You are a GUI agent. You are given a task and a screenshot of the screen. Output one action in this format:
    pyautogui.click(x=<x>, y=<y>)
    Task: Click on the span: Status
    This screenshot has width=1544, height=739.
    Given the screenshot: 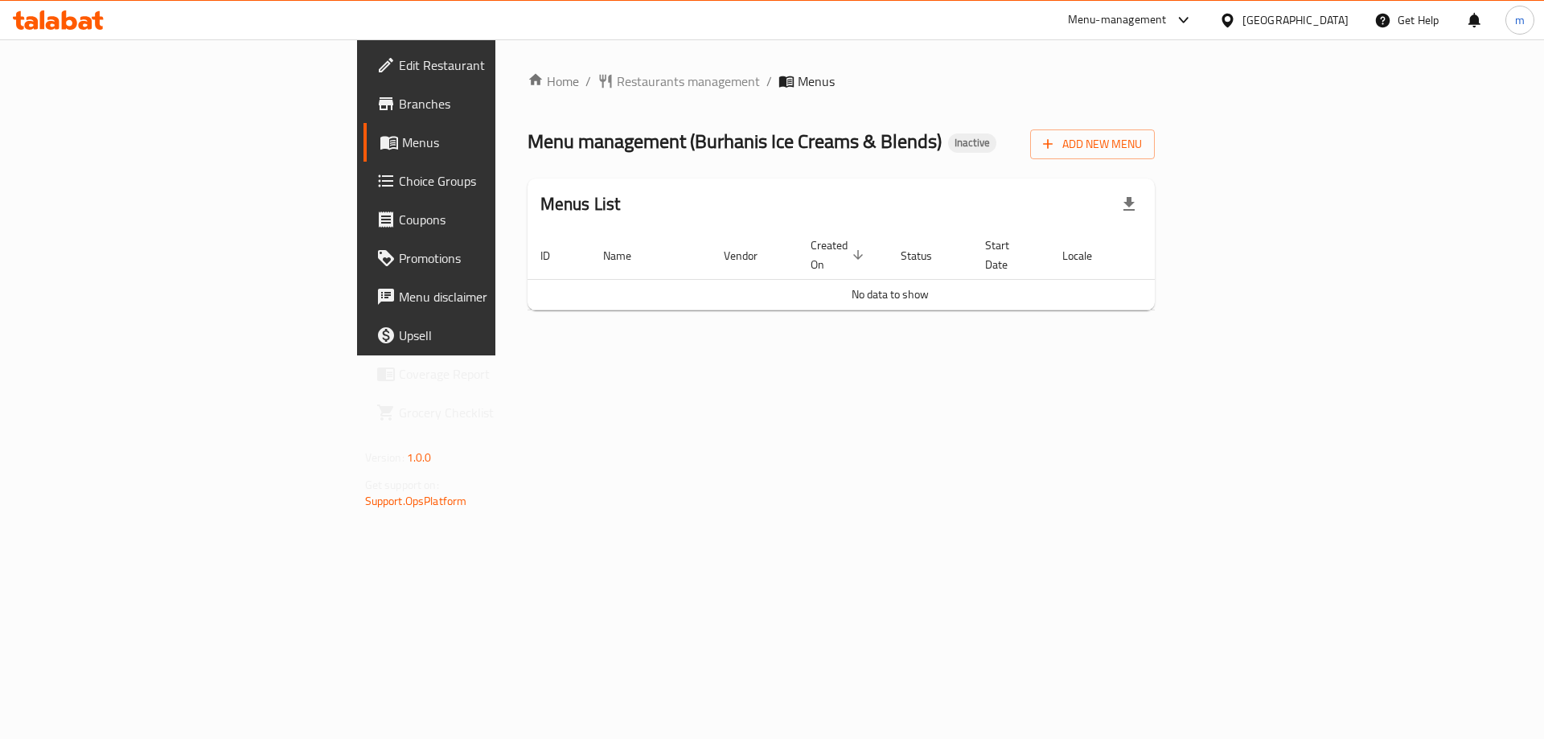 What is the action you would take?
    pyautogui.click(x=926, y=256)
    